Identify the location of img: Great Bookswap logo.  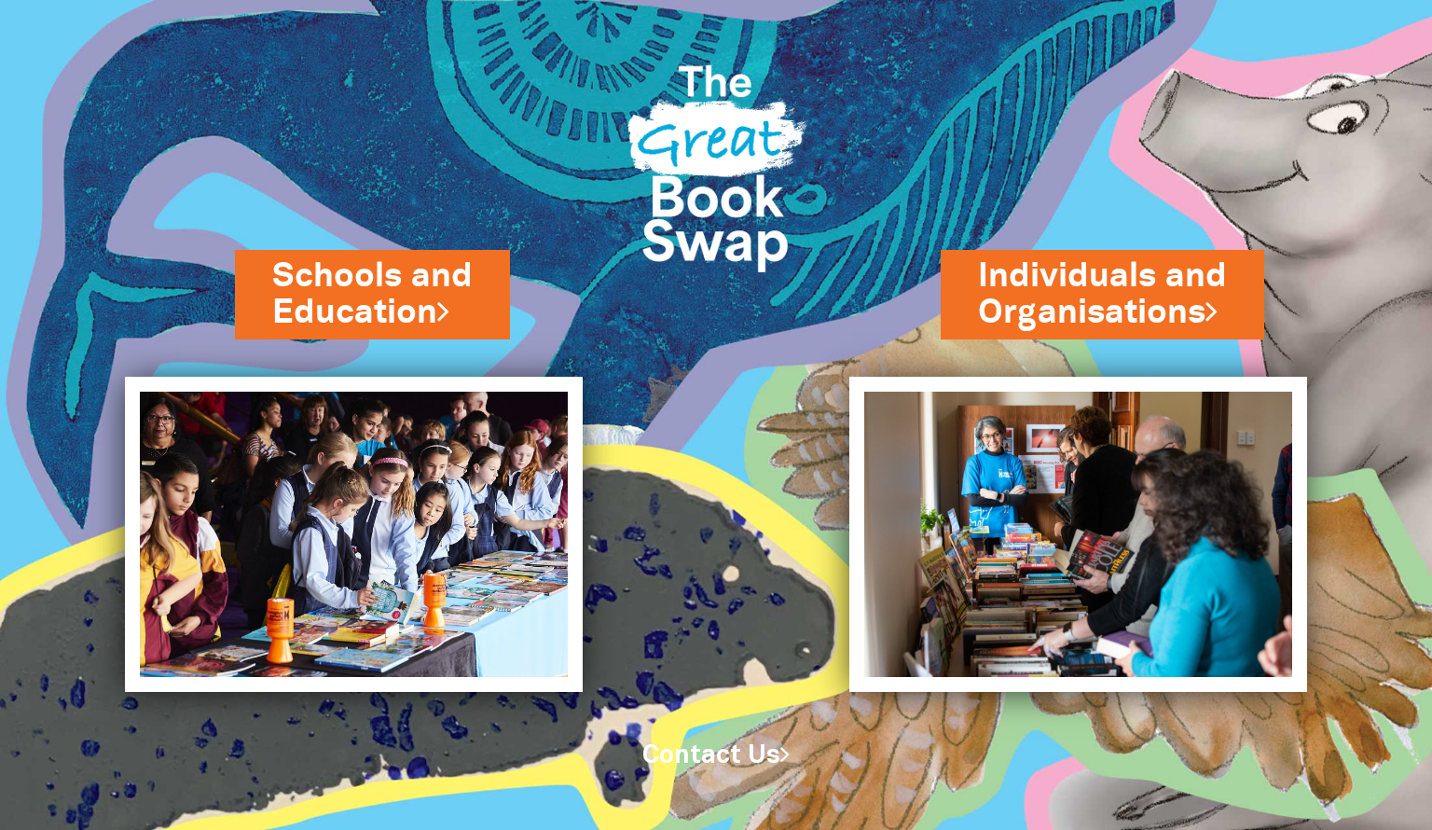
(716, 162).